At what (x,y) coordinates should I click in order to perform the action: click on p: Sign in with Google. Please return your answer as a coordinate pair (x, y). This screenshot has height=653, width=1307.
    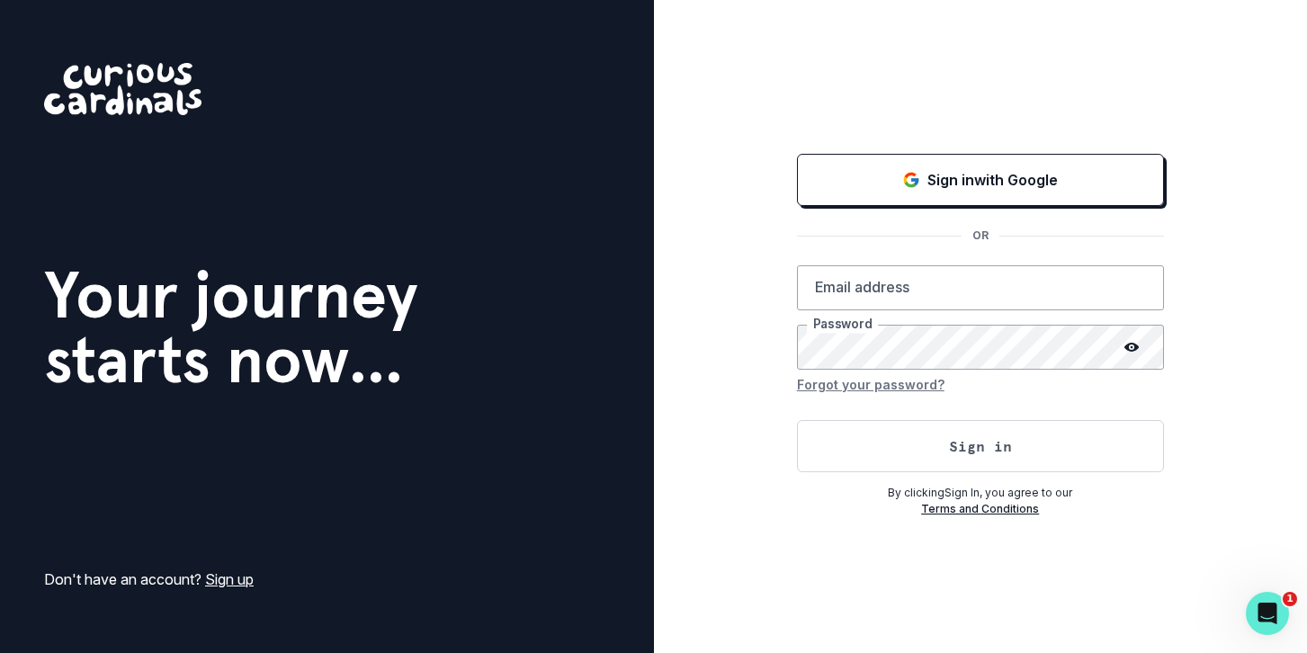
    Looking at the image, I should click on (992, 180).